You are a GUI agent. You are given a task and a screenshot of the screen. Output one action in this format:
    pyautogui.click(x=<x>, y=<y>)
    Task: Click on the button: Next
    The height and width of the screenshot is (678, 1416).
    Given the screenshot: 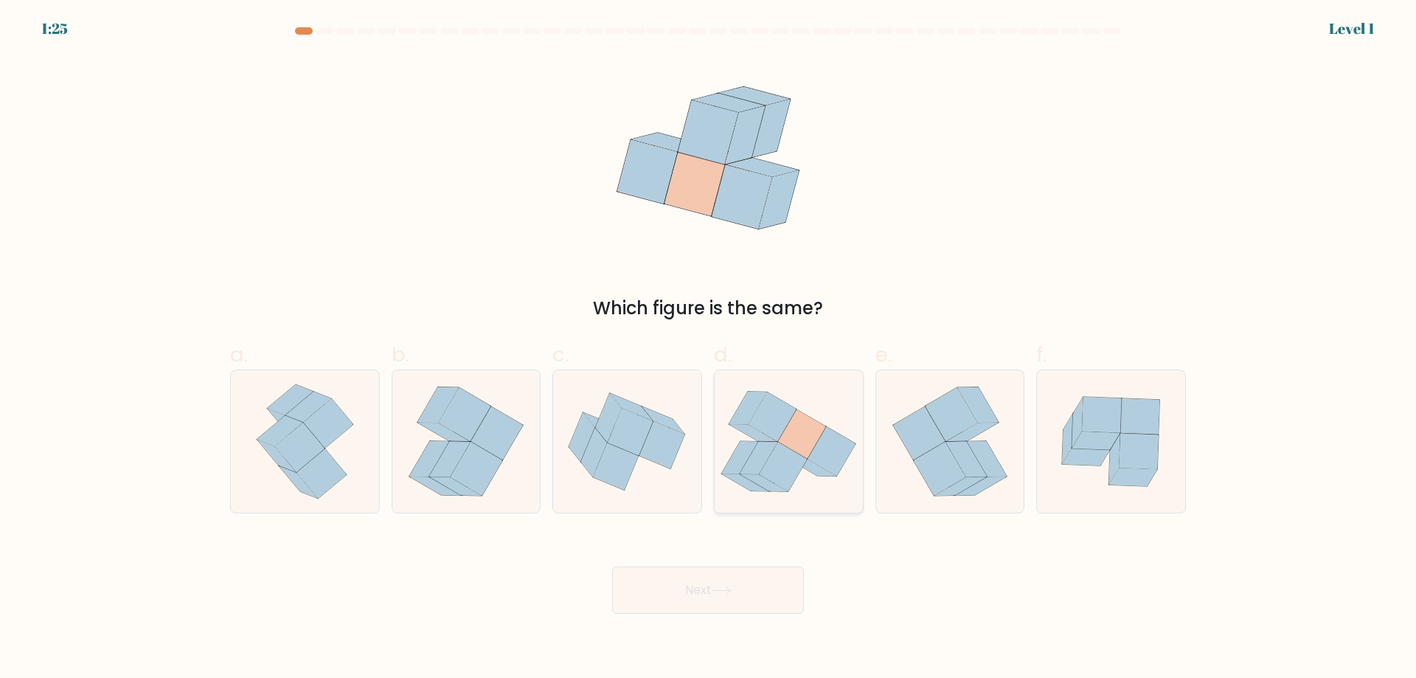 What is the action you would take?
    pyautogui.click(x=708, y=590)
    